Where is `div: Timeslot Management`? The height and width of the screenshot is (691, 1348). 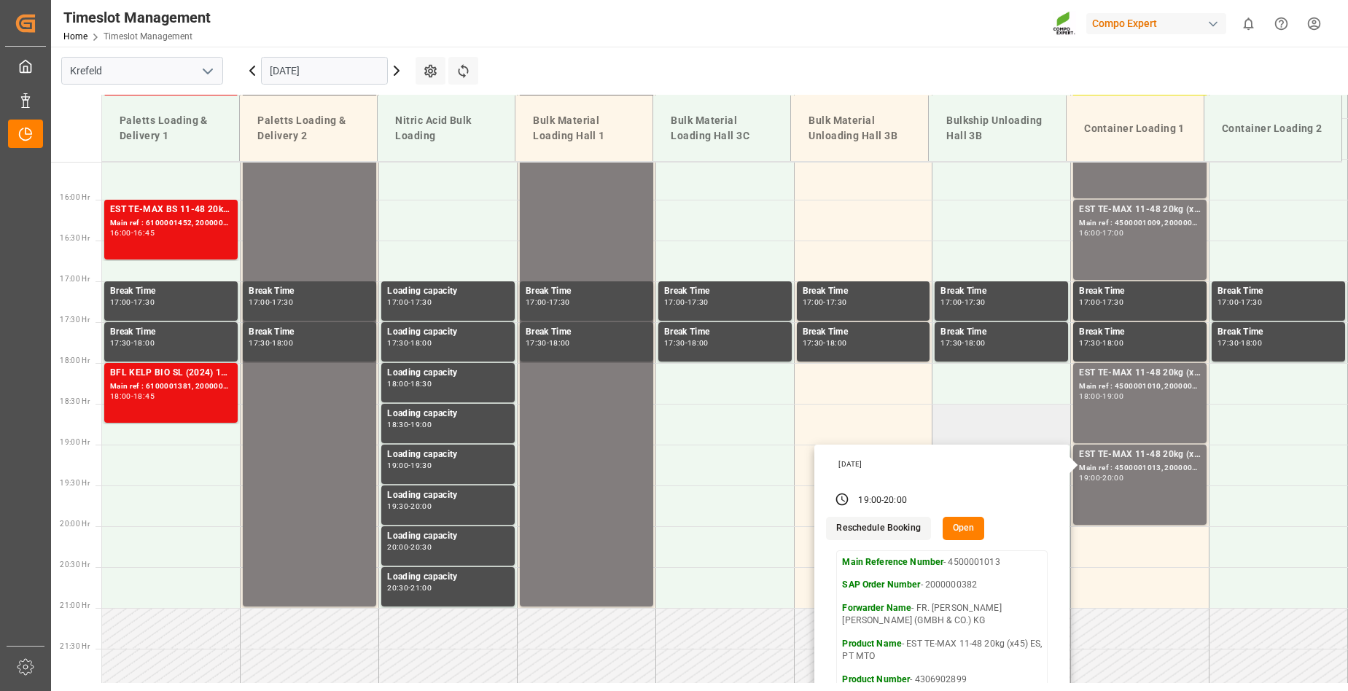
div: Timeslot Management is located at coordinates (137, 18).